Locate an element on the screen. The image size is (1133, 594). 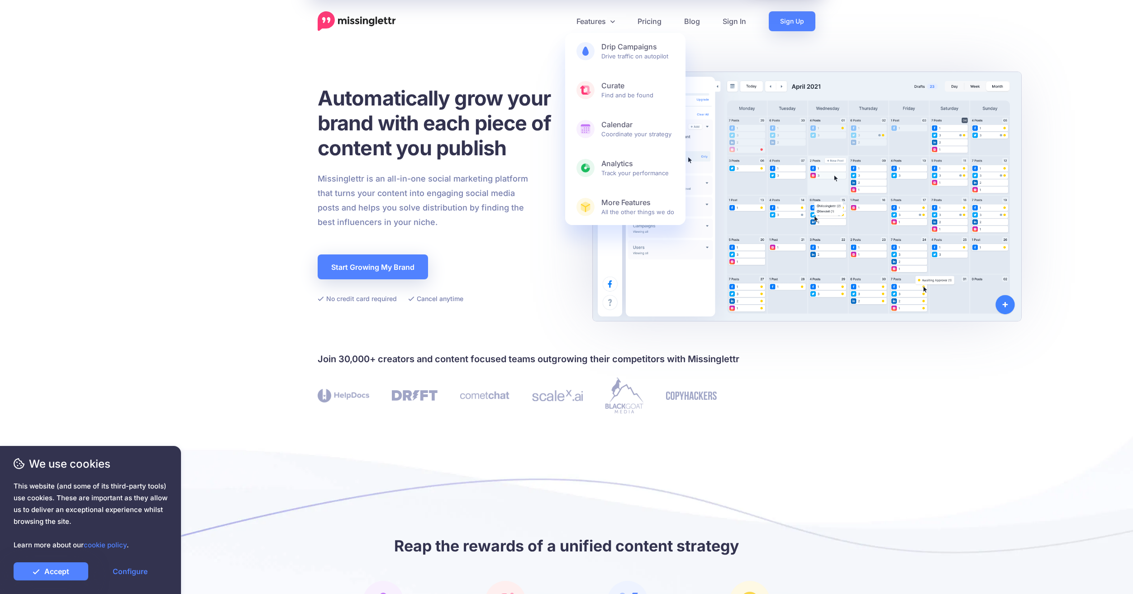
a: CalendarCoordinate your strategy is located at coordinates (625, 129).